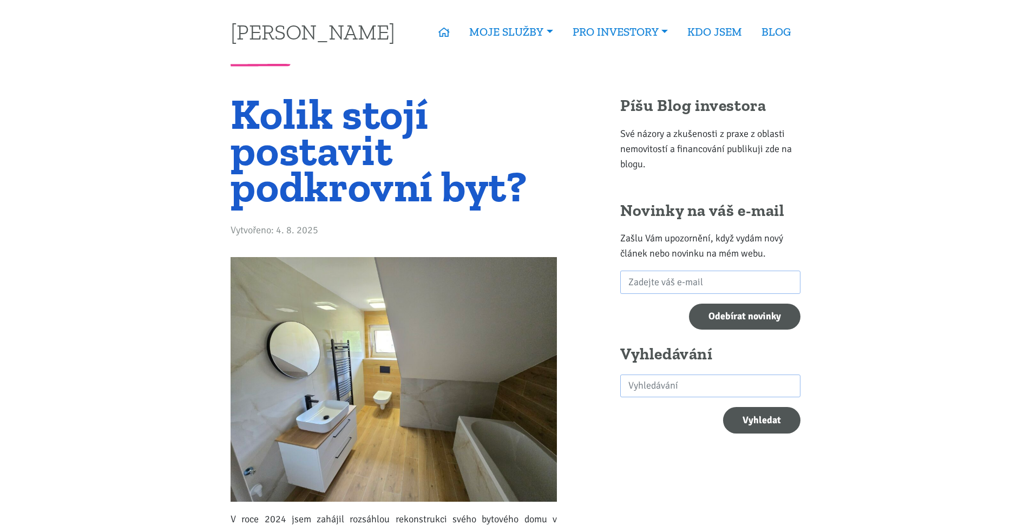 Image resolution: width=1031 pixels, height=525 pixels. What do you see at coordinates (710, 355) in the screenshot?
I see `h2: Vyhledávání` at bounding box center [710, 355].